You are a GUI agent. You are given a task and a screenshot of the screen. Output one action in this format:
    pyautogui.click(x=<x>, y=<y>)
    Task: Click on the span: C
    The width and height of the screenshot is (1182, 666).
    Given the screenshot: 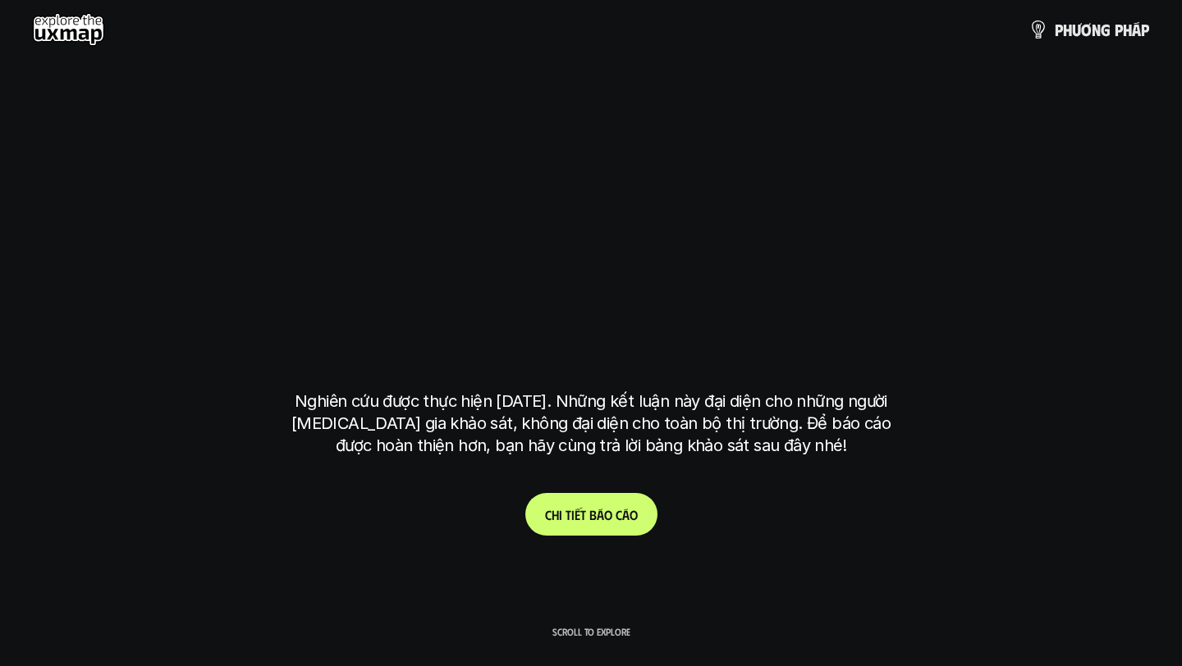 What is the action you would take?
    pyautogui.click(x=548, y=515)
    